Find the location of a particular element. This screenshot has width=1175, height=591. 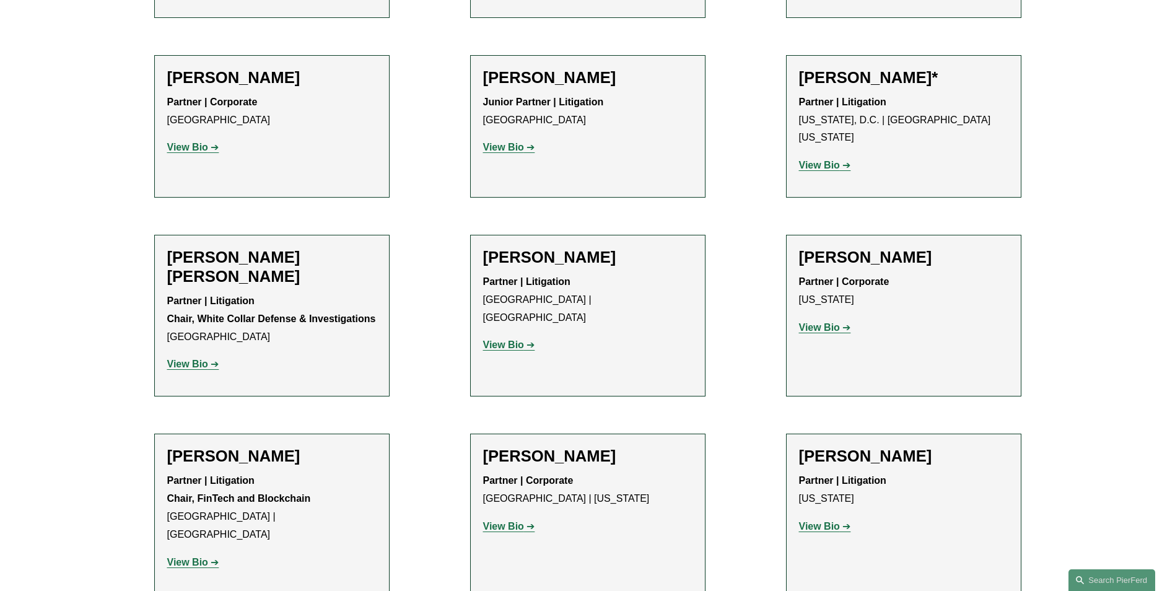

strong: Partner | Litigation Chair, White Collar Defense & Investigations is located at coordinates (271, 310).